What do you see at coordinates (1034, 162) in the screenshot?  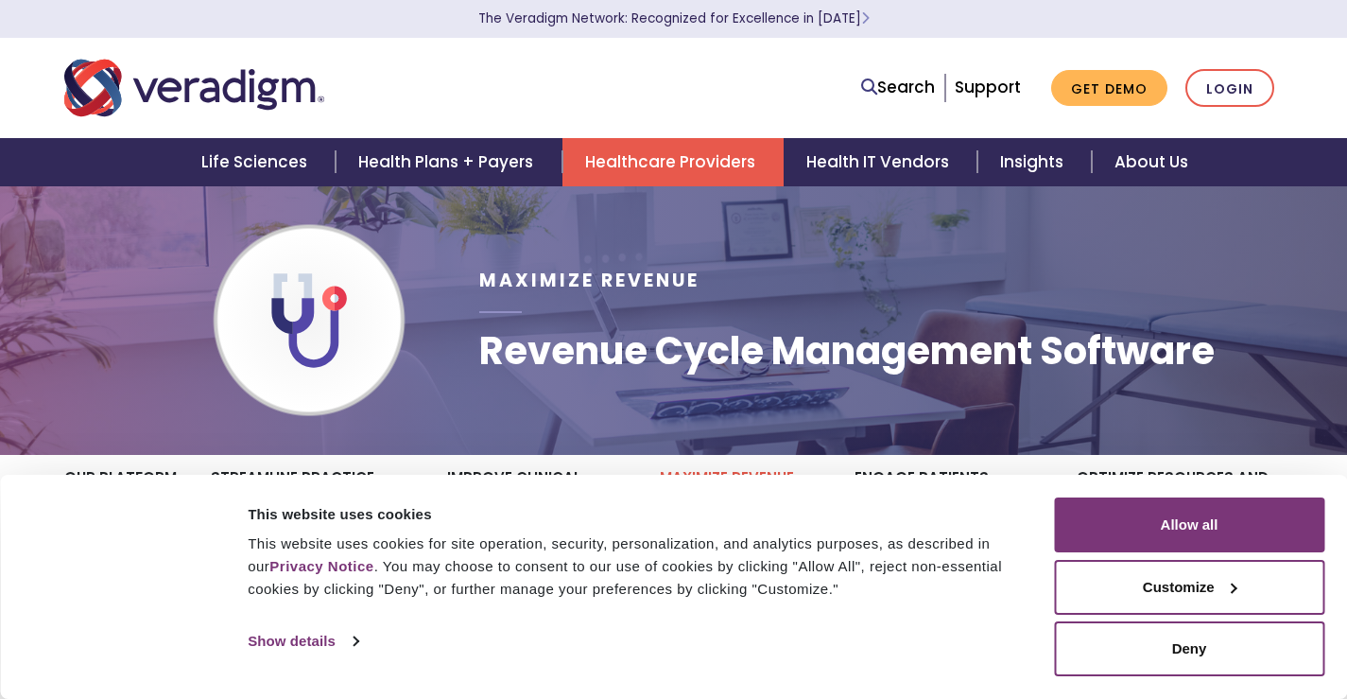 I see `a: Insights` at bounding box center [1034, 162].